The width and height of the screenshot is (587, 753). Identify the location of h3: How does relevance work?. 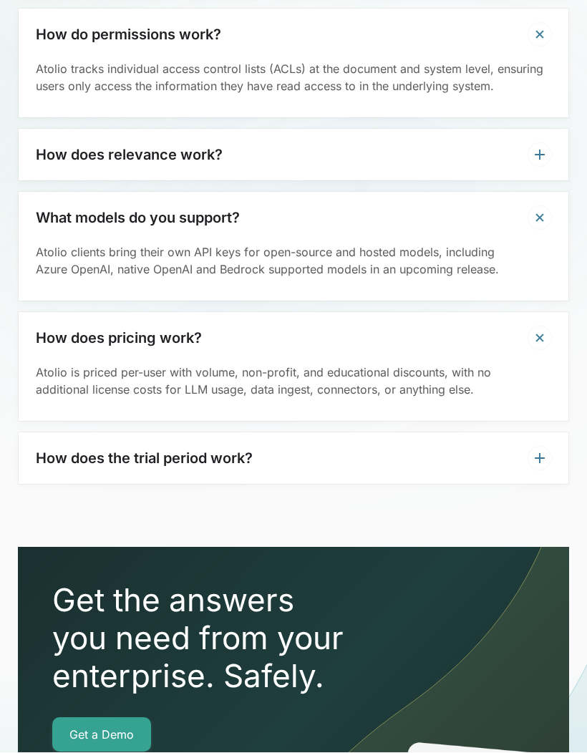
(129, 155).